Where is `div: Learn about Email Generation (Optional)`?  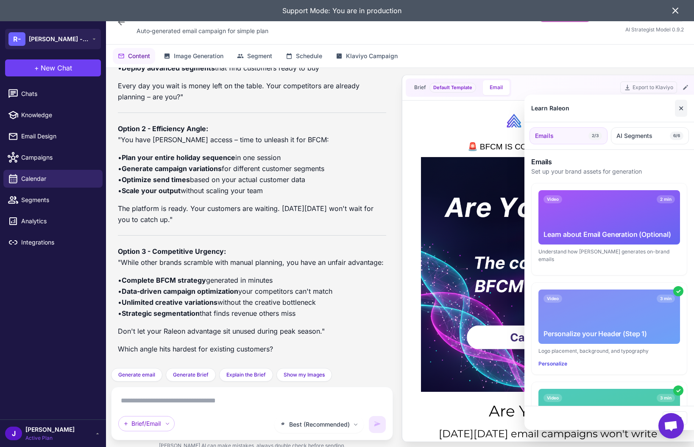
div: Learn about Email Generation (Optional) is located at coordinates (610, 234).